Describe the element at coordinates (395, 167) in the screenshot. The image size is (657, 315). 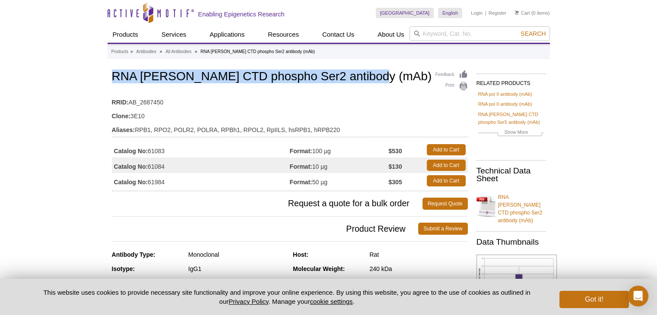
I see `strong: $130` at that location.